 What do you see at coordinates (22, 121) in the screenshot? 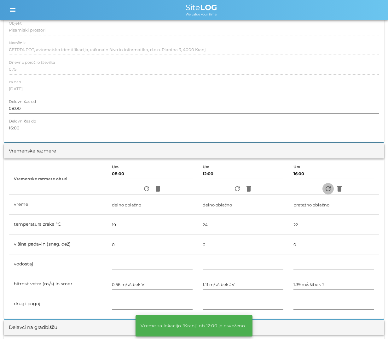
I see `label: Delovni čas do` at bounding box center [22, 121].